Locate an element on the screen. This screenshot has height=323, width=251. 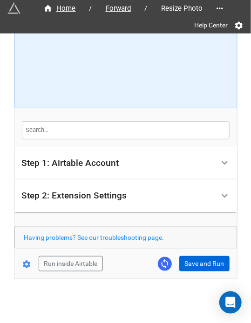
div: Home is located at coordinates (60, 8).